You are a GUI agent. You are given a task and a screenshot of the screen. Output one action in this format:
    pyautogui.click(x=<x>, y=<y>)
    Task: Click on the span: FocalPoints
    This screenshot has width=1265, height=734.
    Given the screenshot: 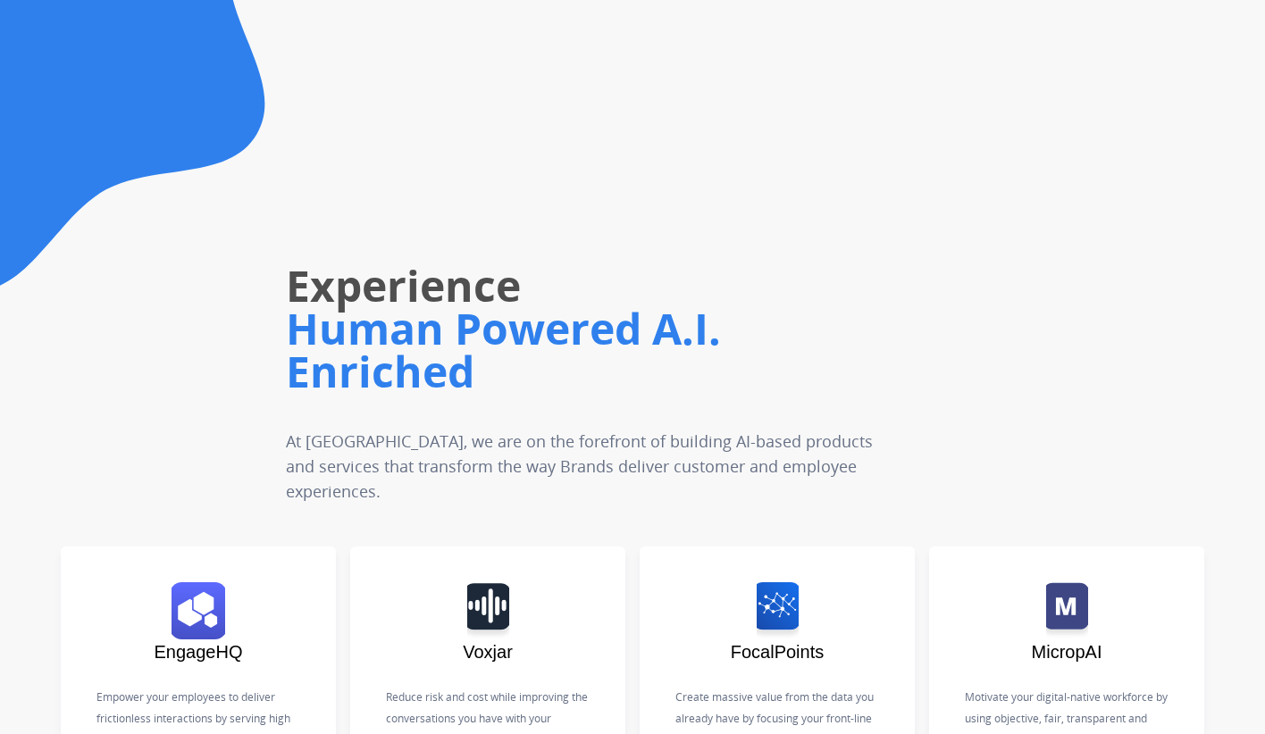 What is the action you would take?
    pyautogui.click(x=777, y=652)
    